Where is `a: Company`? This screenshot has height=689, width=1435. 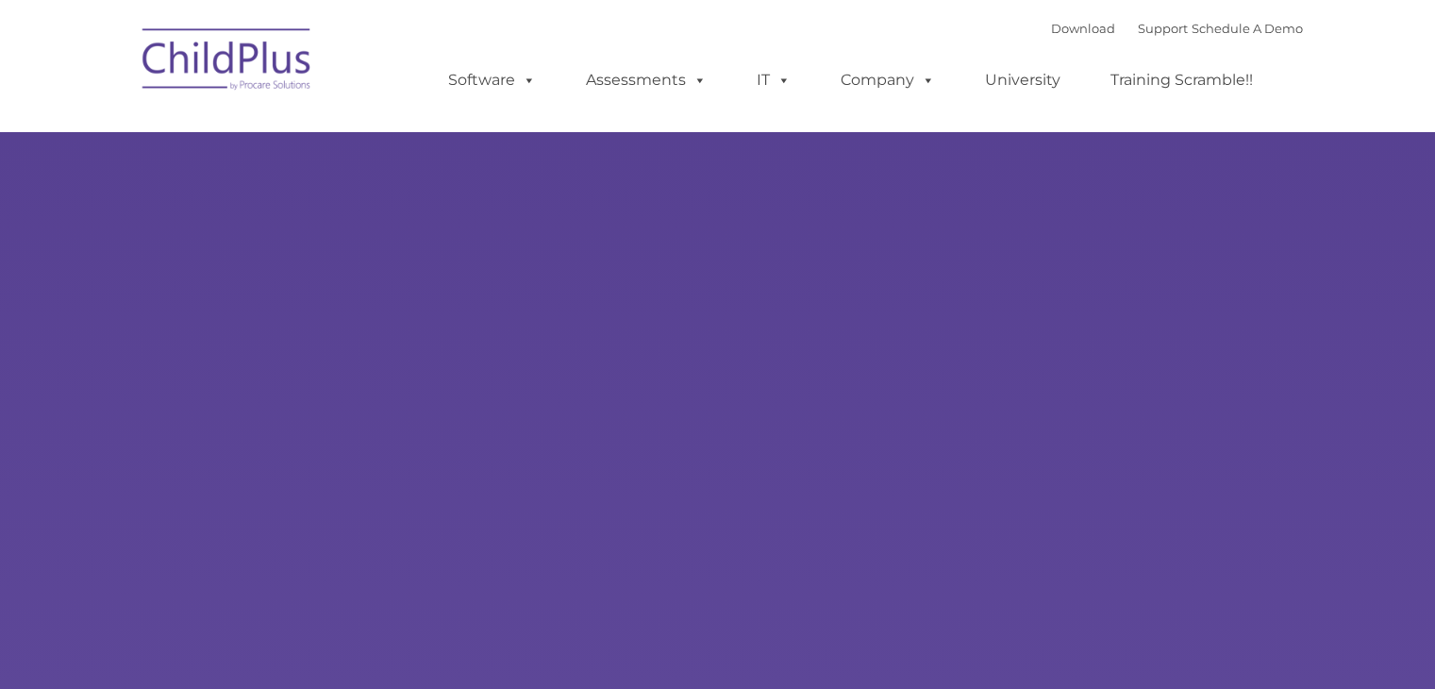 a: Company is located at coordinates (888, 80).